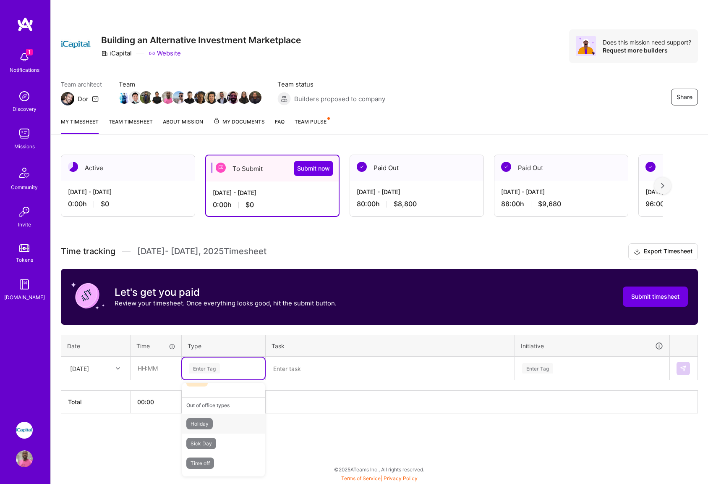 This screenshot has width=708, height=484. I want to click on a: Privacy Policy, so click(400, 478).